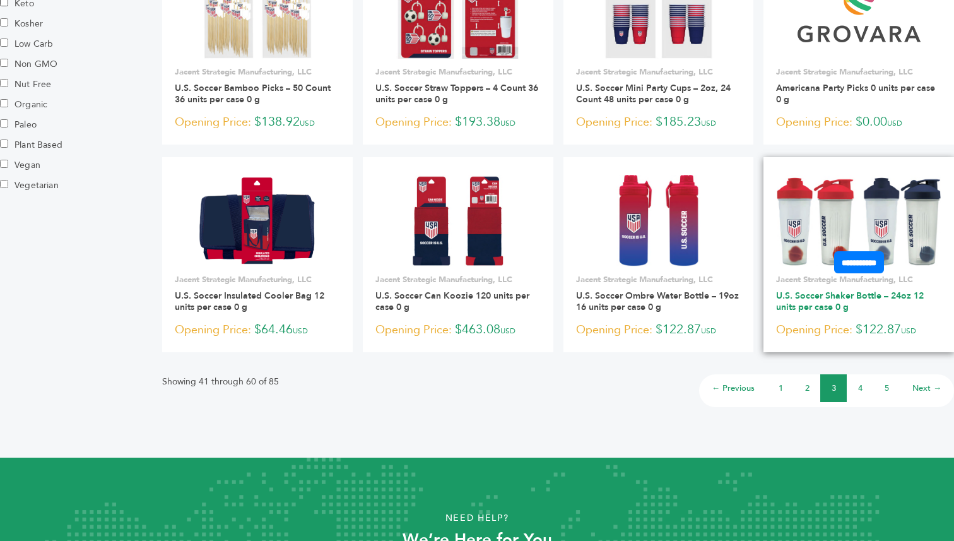 Image resolution: width=954 pixels, height=541 pixels. I want to click on a: U.S. Soccer Shaker Bottle – 24oz 12 units per case 0 g, so click(850, 301).